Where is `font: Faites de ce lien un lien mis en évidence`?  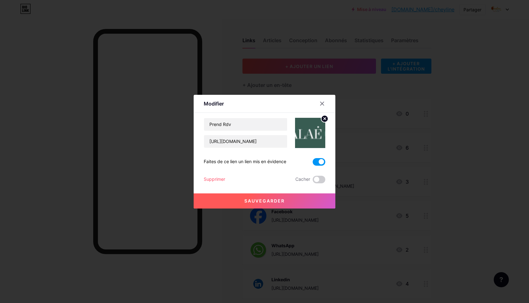 font: Faites de ce lien un lien mis en évidence is located at coordinates (245, 161).